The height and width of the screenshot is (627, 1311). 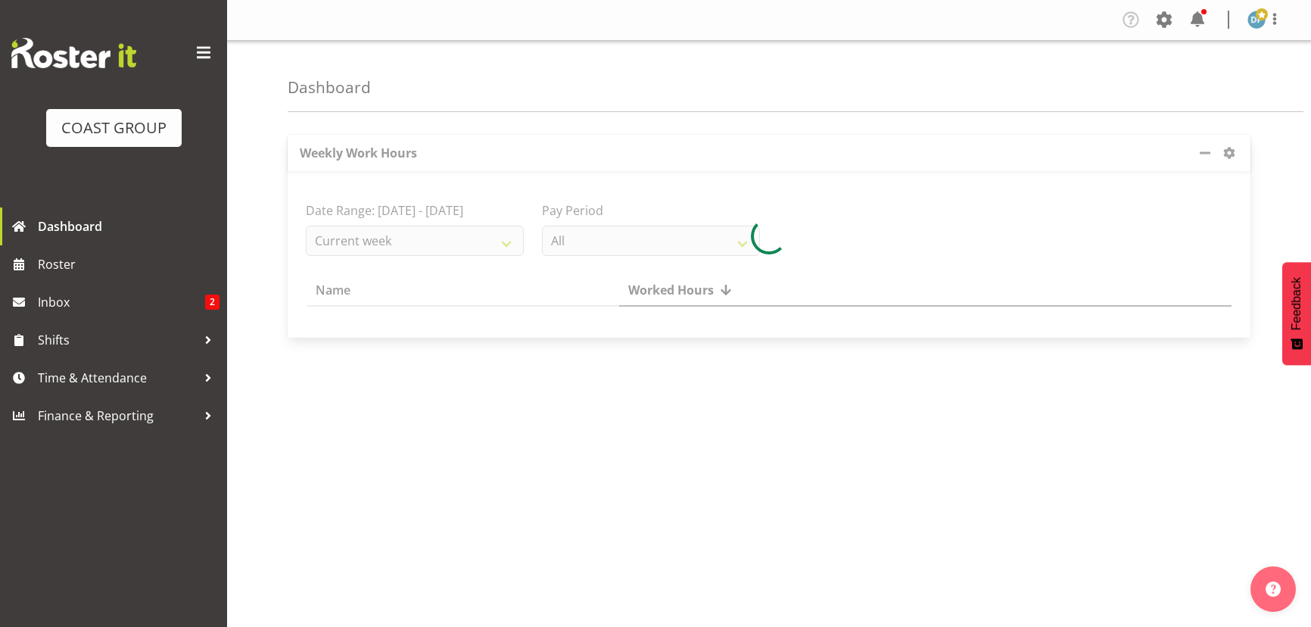 What do you see at coordinates (1273, 589) in the screenshot?
I see `img: help-xxl-2.png` at bounding box center [1273, 589].